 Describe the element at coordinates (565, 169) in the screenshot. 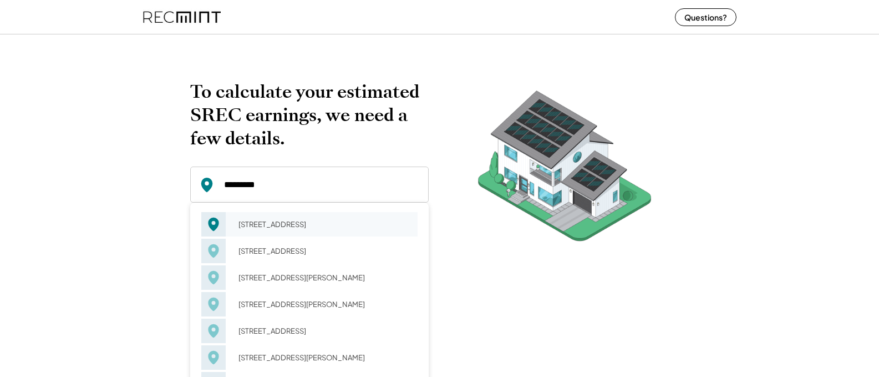

I see `img: RecMintArtboard%207.png` at that location.